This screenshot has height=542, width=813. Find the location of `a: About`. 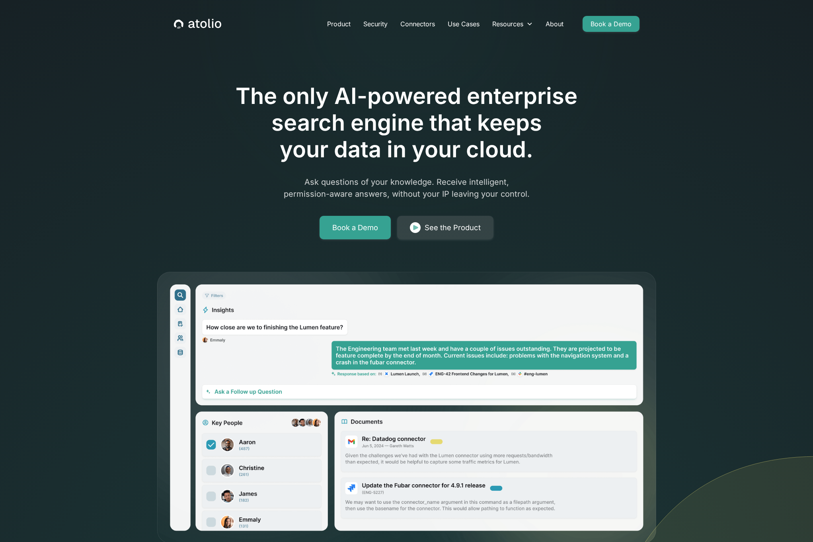

a: About is located at coordinates (554, 24).